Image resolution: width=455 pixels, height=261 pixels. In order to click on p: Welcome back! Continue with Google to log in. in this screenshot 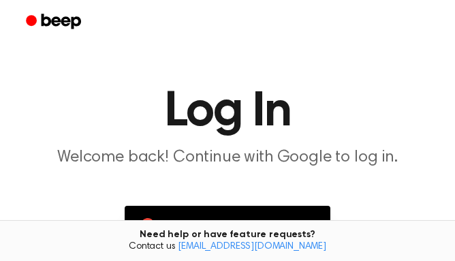, I will do `click(227, 157)`.